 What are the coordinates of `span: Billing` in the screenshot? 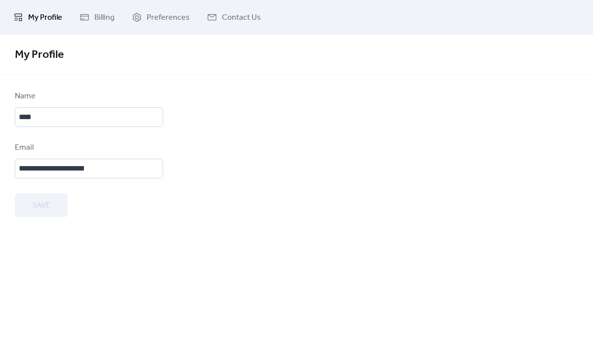 It's located at (104, 18).